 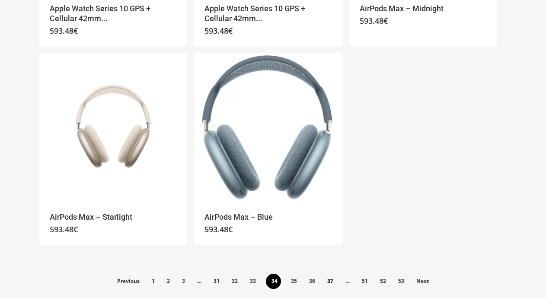 What do you see at coordinates (383, 280) in the screenshot?
I see `a: Page 52` at bounding box center [383, 280].